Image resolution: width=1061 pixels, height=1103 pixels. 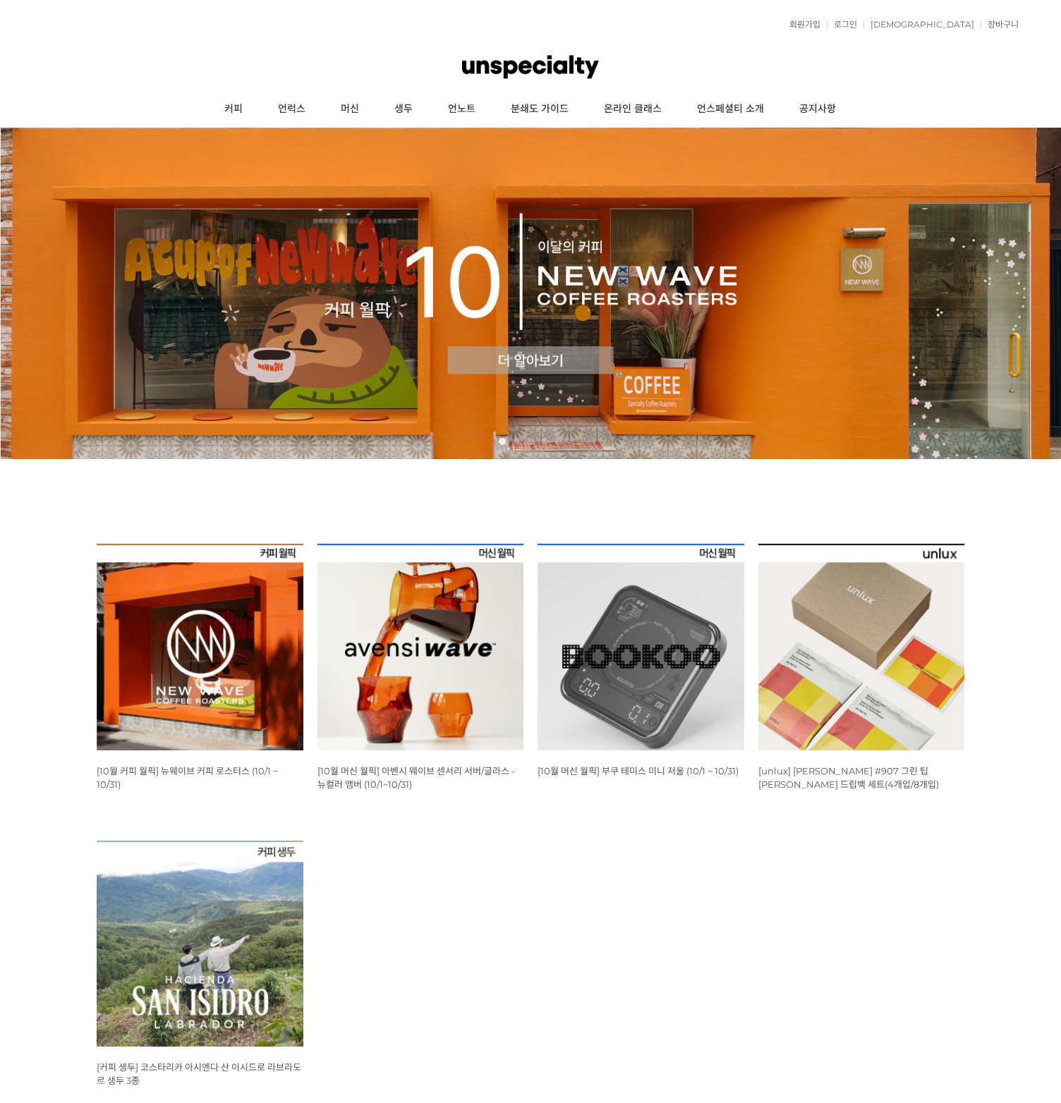 What do you see at coordinates (801, 25) in the screenshot?
I see `a: 회원가입` at bounding box center [801, 25].